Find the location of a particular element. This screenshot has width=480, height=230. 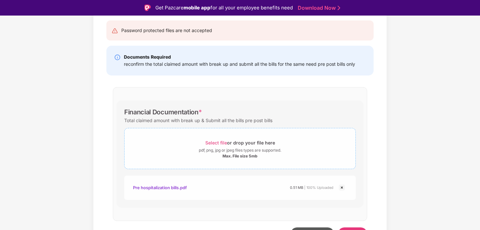

div: reconfirm the total claimed amount with break up and submit all the bills for the same need pre p... is located at coordinates (239, 64).